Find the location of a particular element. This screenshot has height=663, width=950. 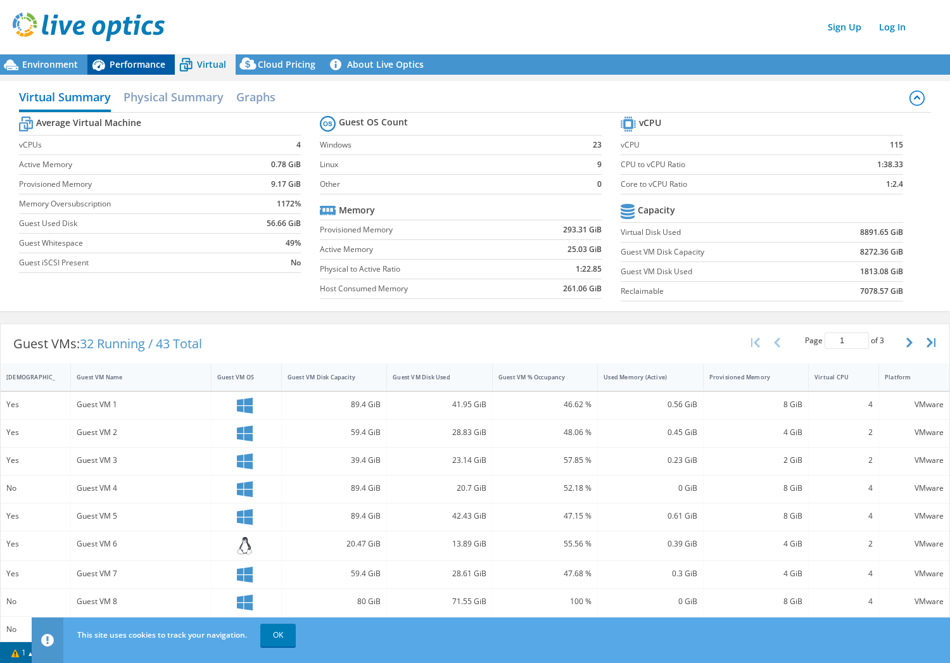

b: 56.66 GiB is located at coordinates (284, 224).